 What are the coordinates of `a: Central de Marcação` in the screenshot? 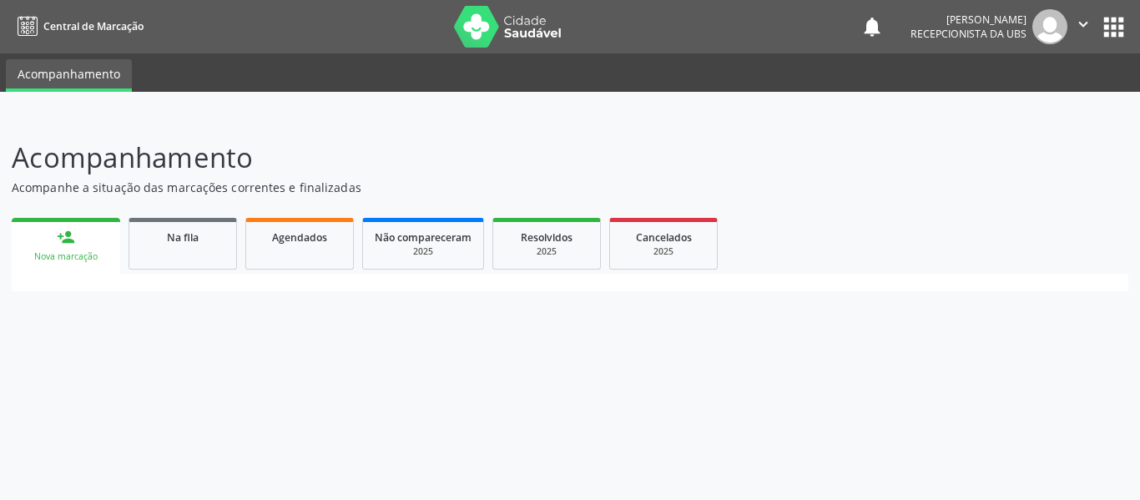 It's located at (78, 26).